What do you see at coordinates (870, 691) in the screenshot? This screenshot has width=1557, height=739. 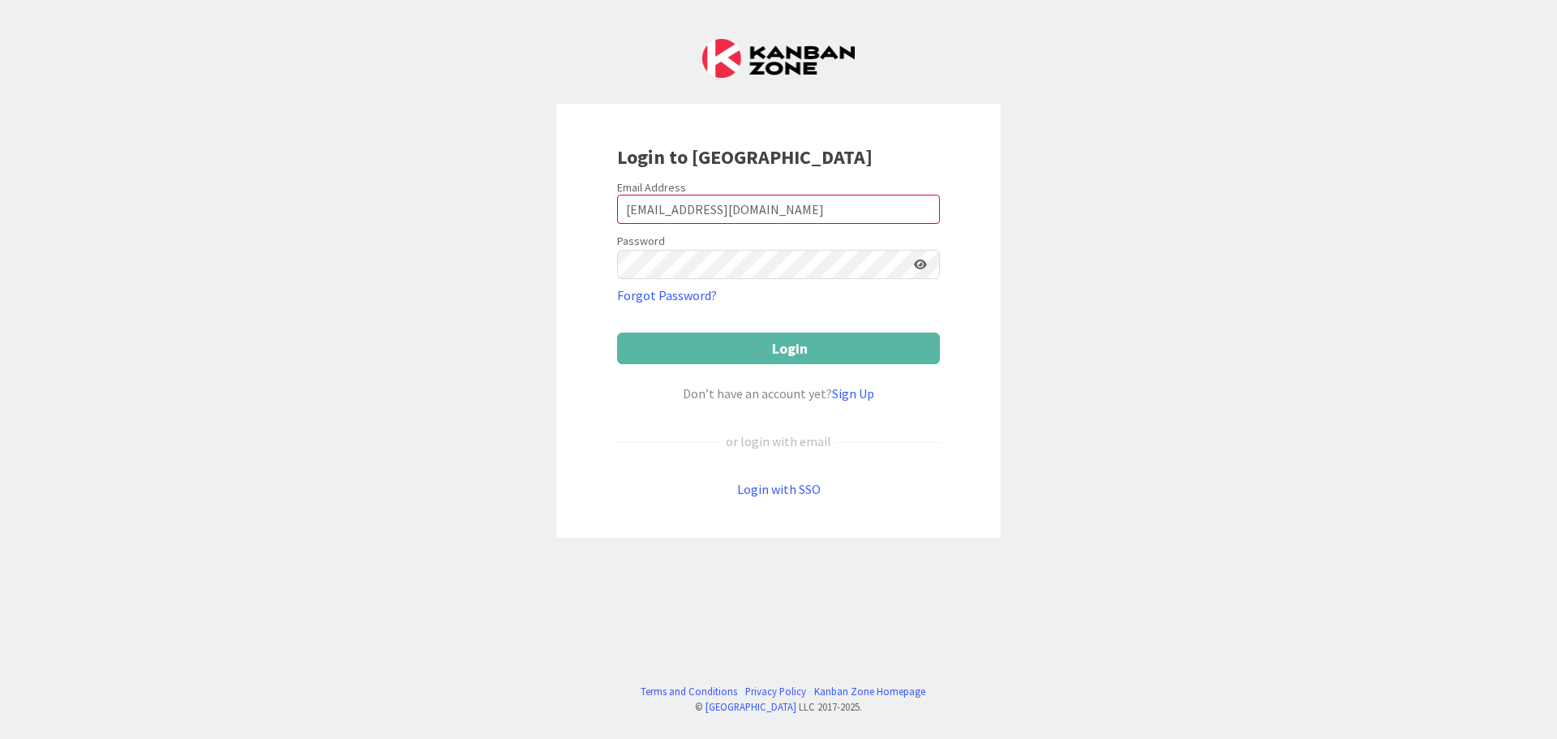 I see `a: Kanban Zone Homepage` at bounding box center [870, 691].